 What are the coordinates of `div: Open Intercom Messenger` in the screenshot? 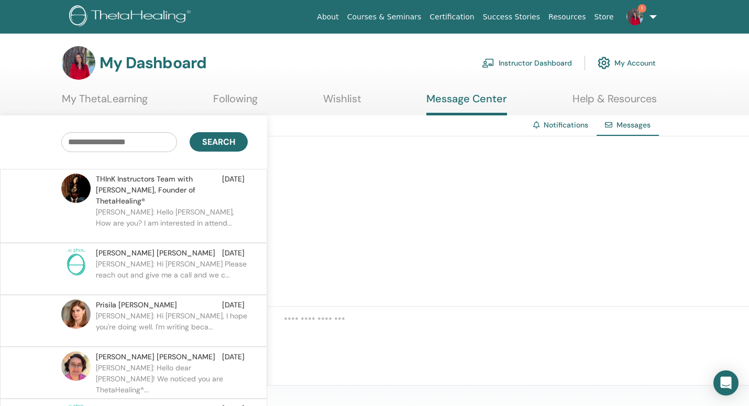 It's located at (726, 383).